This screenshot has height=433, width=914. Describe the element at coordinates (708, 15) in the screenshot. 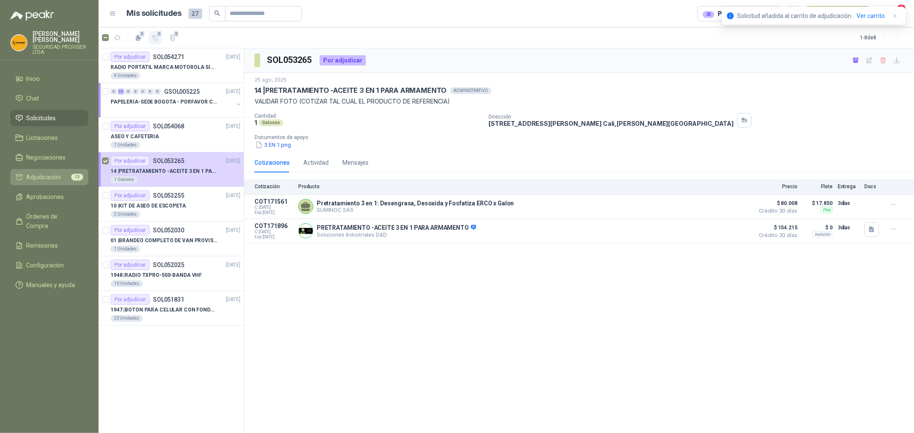

I see `div: 20` at that location.